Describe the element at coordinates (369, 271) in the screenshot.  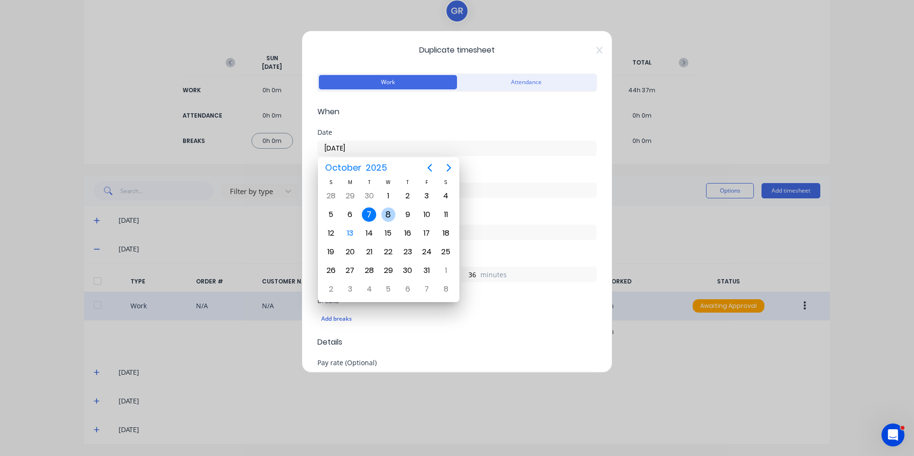
I see `div: Tuesday, October 28, 2025` at that location.